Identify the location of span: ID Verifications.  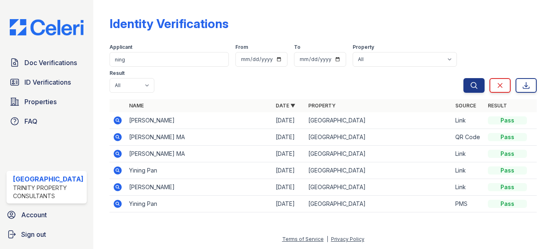
(48, 82).